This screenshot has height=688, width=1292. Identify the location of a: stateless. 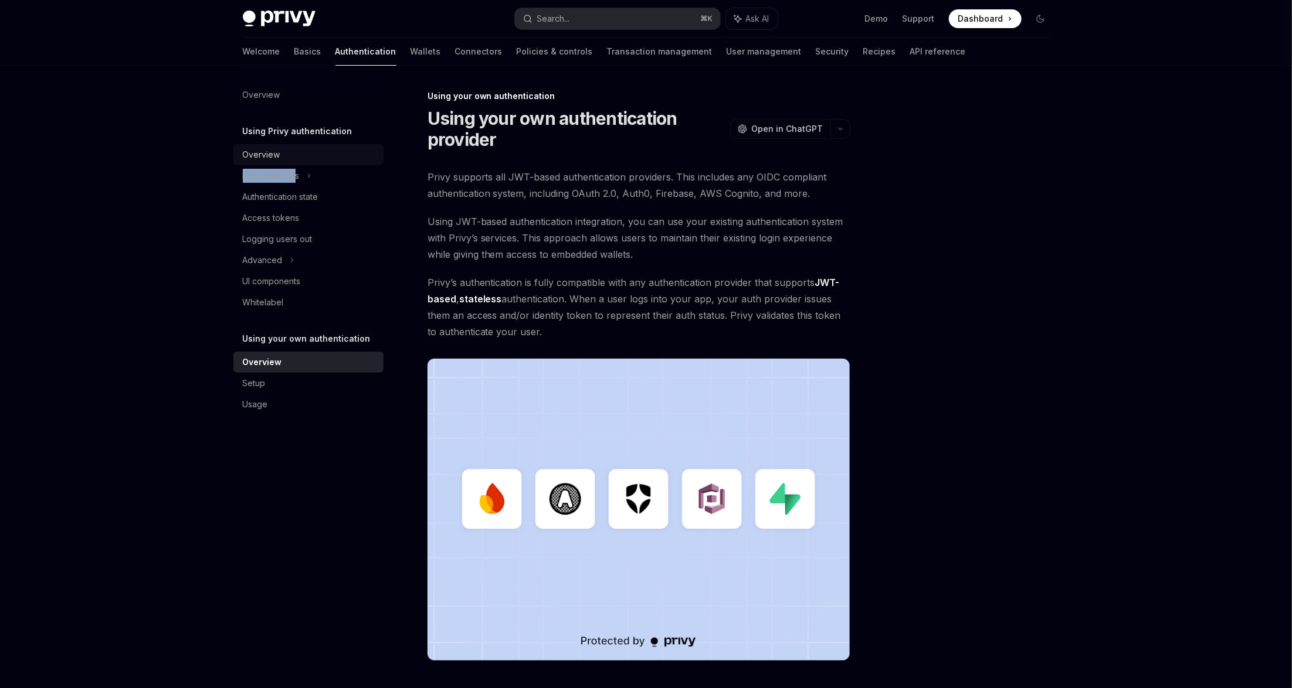
(480, 299).